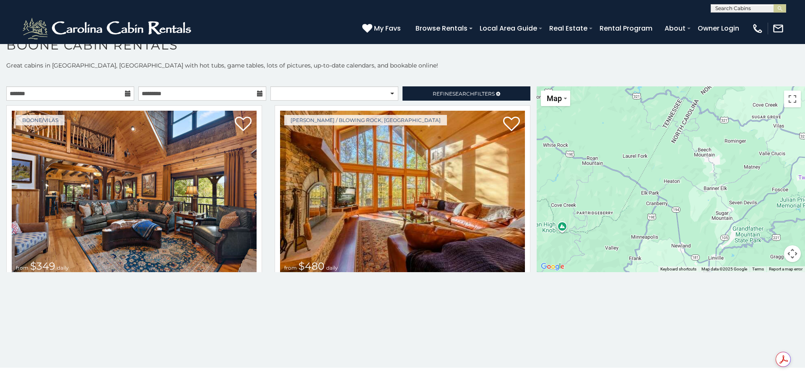 This screenshot has height=382, width=805. Describe the element at coordinates (792, 254) in the screenshot. I see `button: Map camera controls` at that location.